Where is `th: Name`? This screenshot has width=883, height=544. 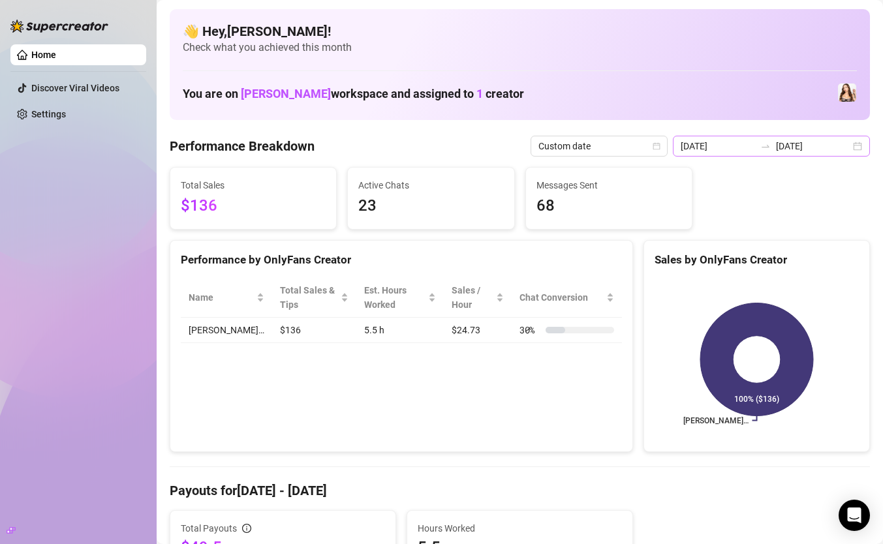 th: Name is located at coordinates (226, 298).